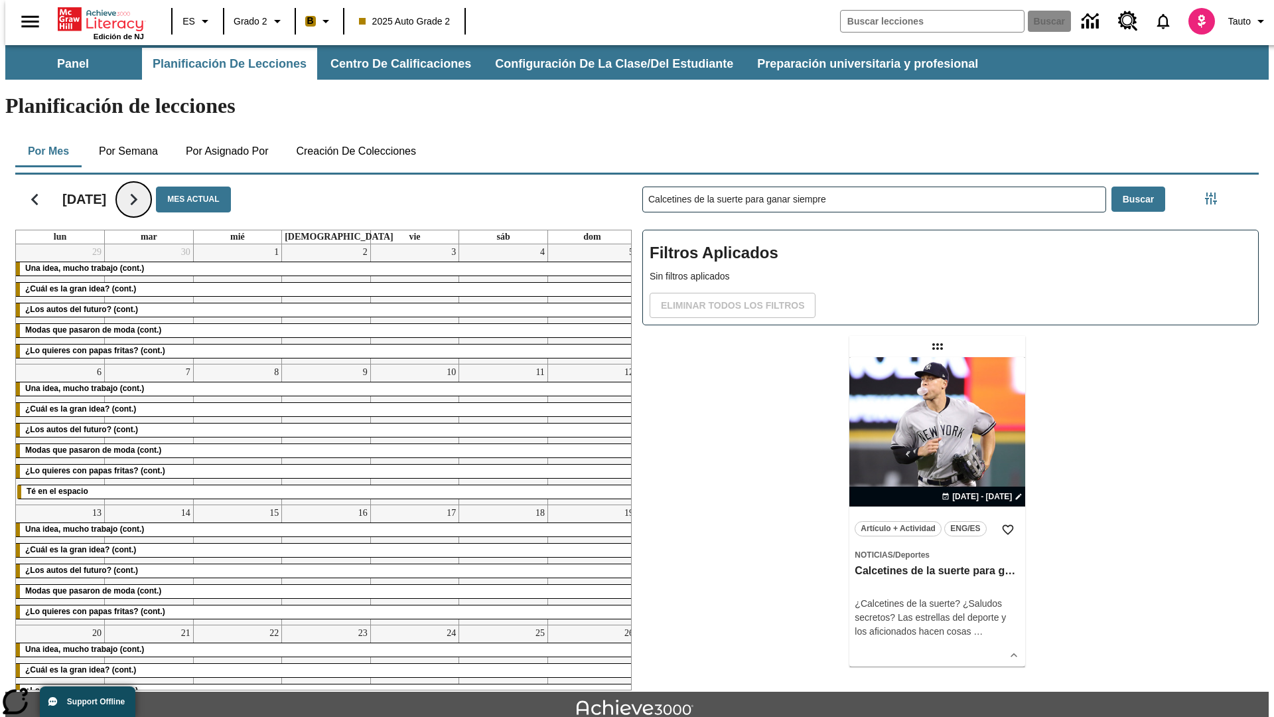 Image resolution: width=1274 pixels, height=717 pixels. What do you see at coordinates (415, 434) in the screenshot?
I see `td: 10 de octubre de 2025` at bounding box center [415, 434].